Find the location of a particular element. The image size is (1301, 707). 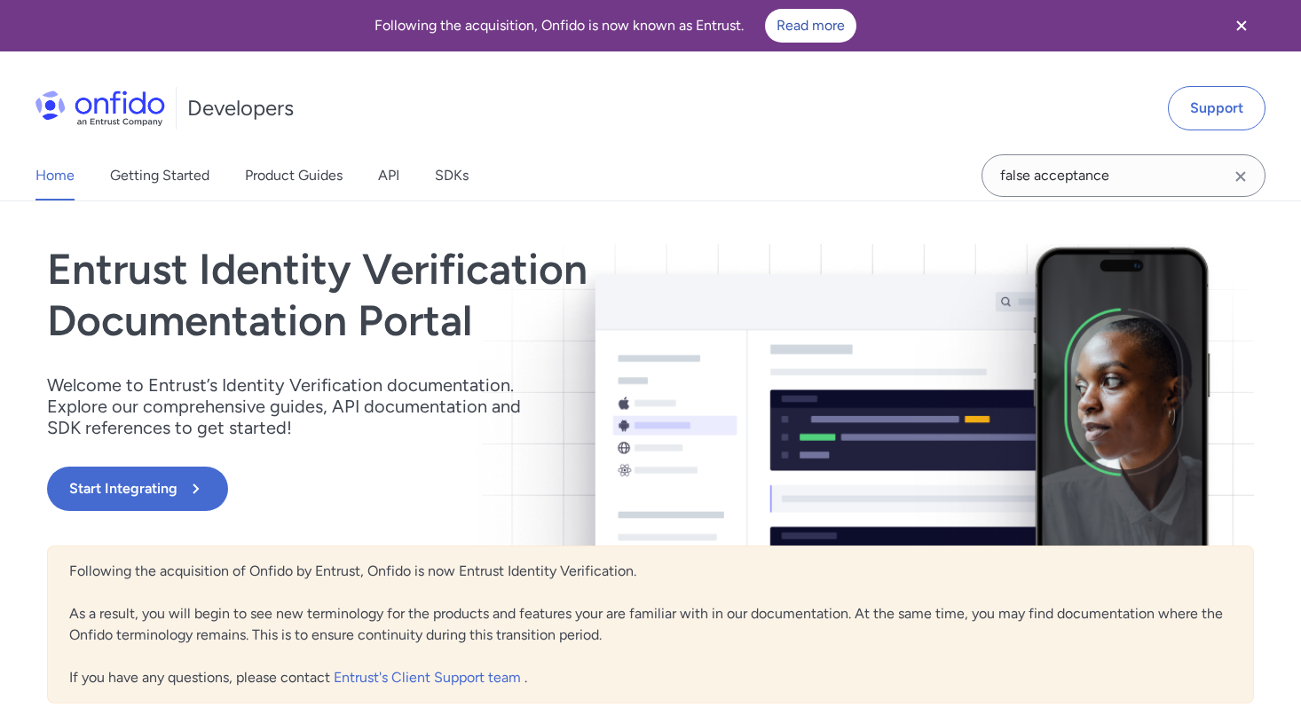

svg: Clear search field button is located at coordinates (1240, 177).